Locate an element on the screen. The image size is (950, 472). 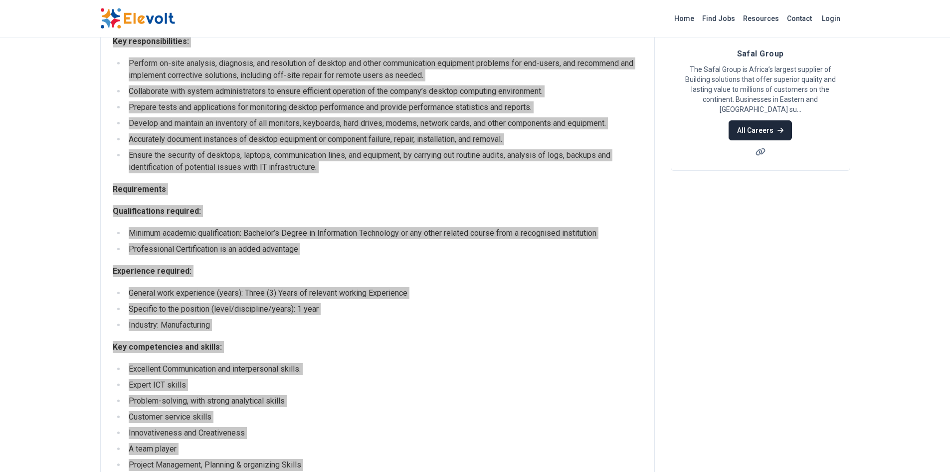
li: Problem-solving, with strong analytical skills is located at coordinates (384, 401).